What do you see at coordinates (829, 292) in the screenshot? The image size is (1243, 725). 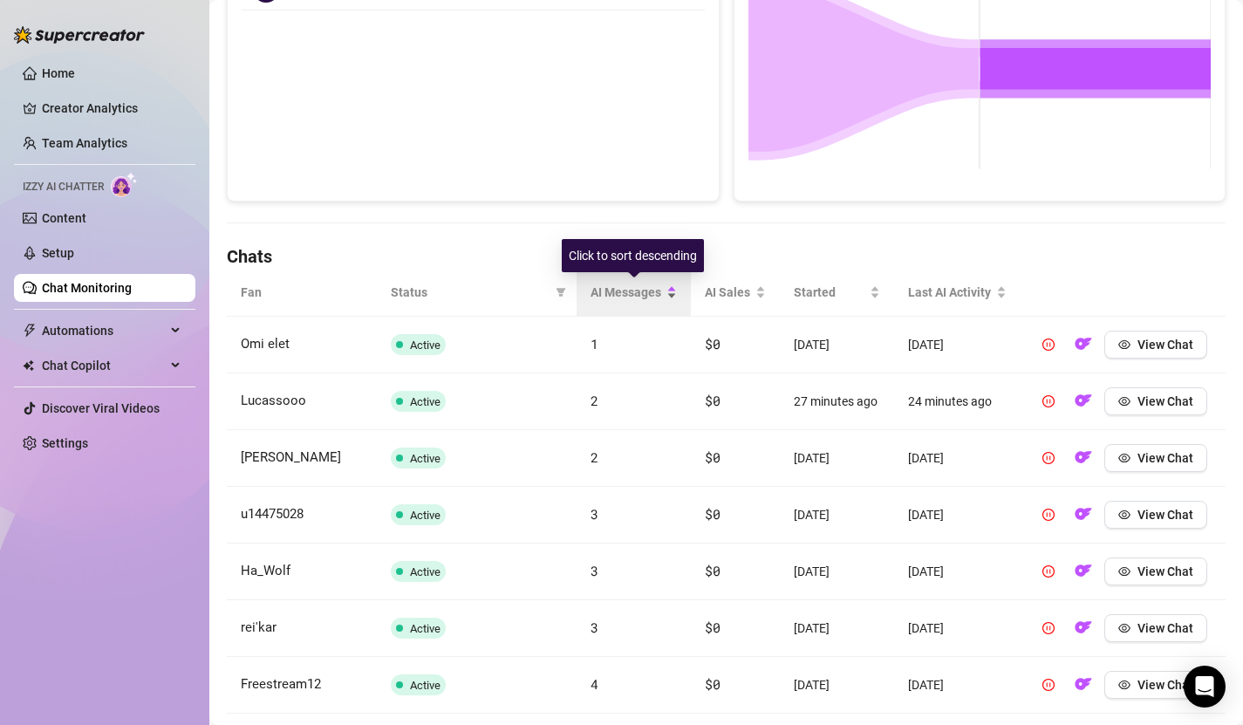 I see `span: Started` at bounding box center [829, 292].